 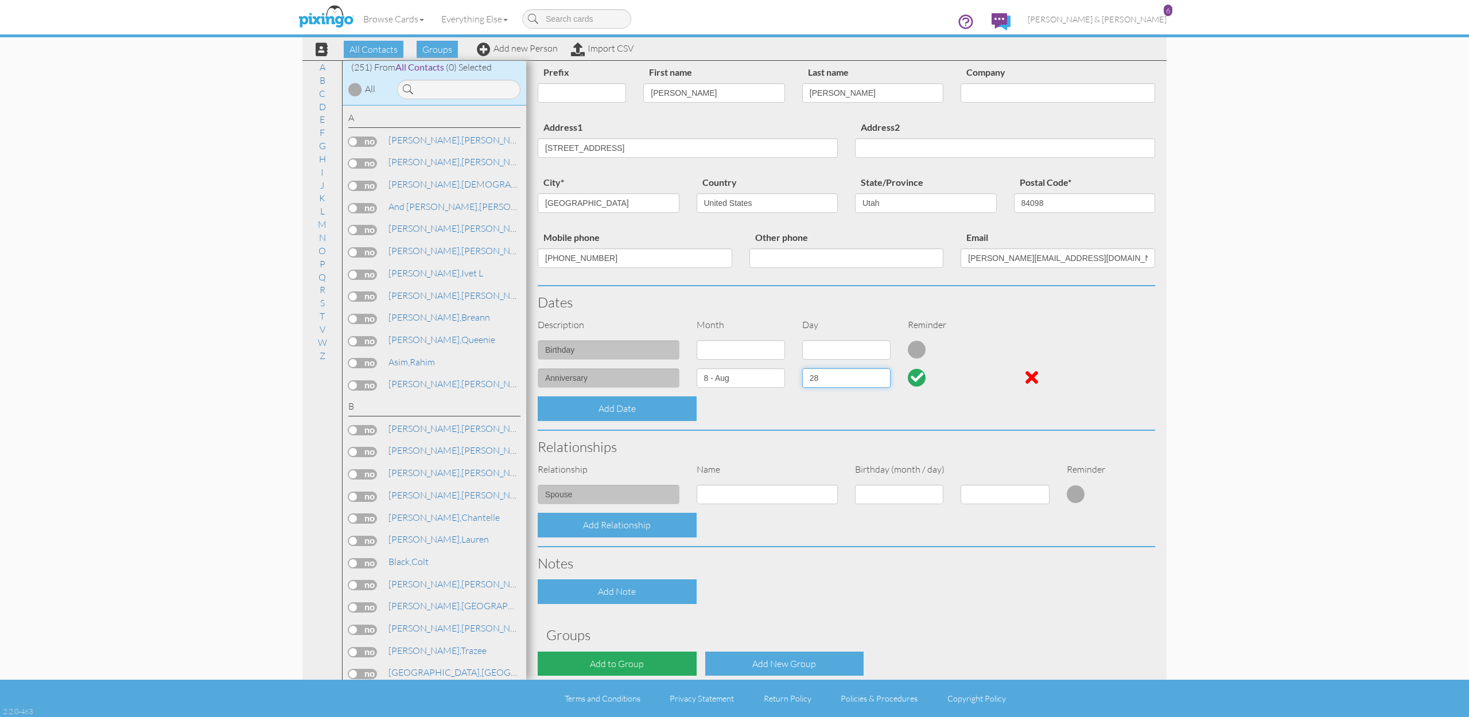 What do you see at coordinates (702, 698) in the screenshot?
I see `a: Privacy Statement` at bounding box center [702, 698].